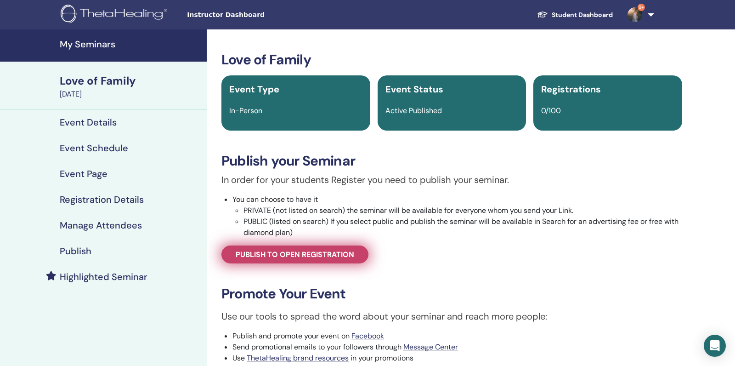  What do you see at coordinates (295, 254) in the screenshot?
I see `a: Publish to open registration` at bounding box center [295, 254].